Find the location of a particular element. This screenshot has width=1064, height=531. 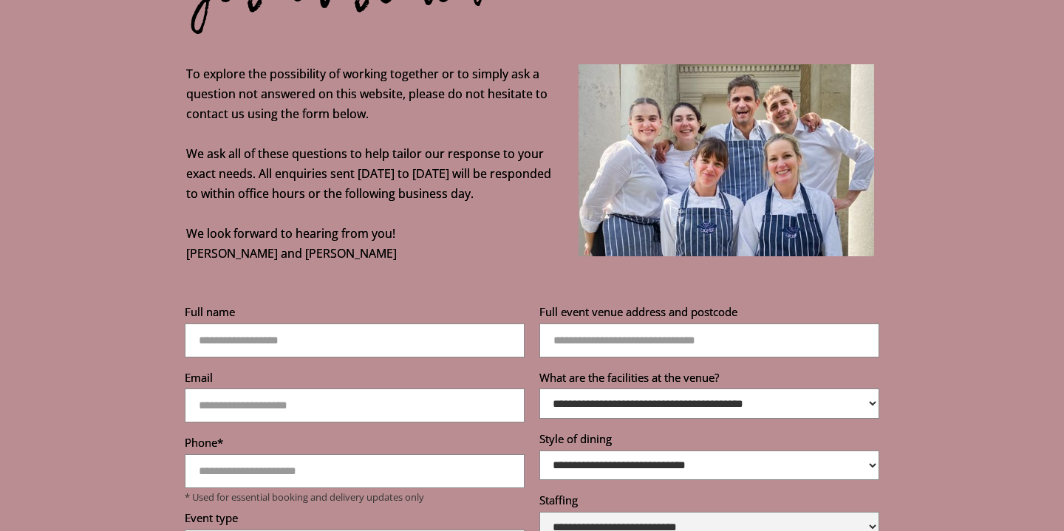

img: Anna Caldicott and Fiona Cochrane is located at coordinates (727, 160).